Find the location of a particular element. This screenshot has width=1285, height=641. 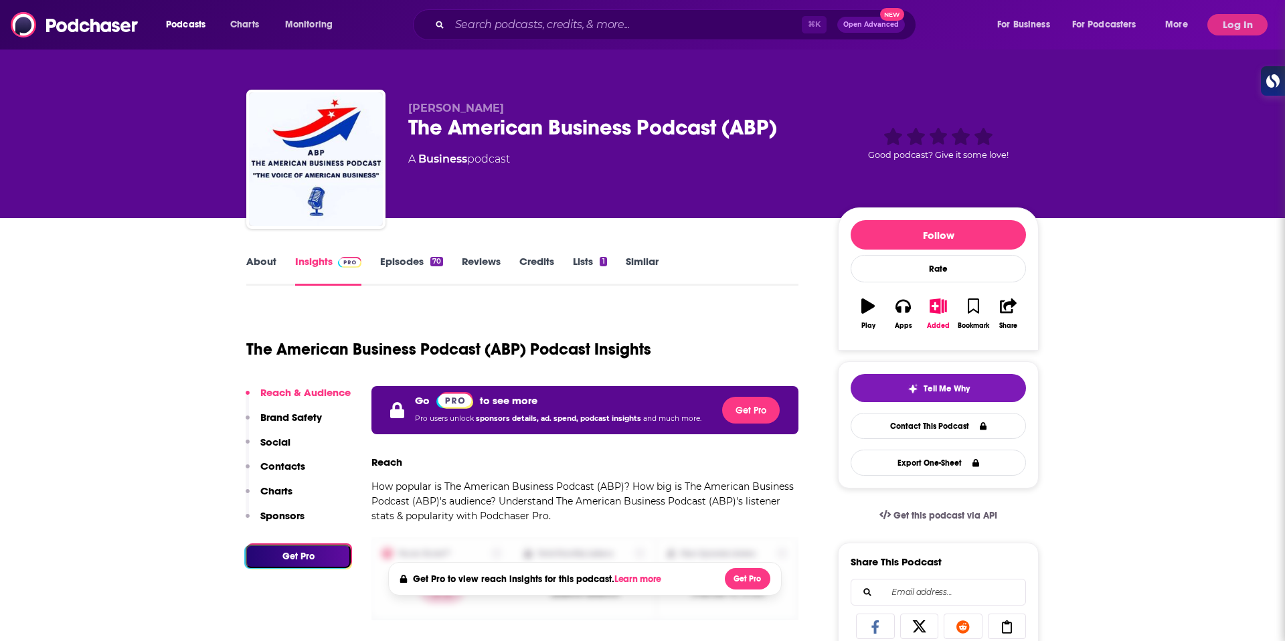

a: Get this podcast via API is located at coordinates (938, 515).